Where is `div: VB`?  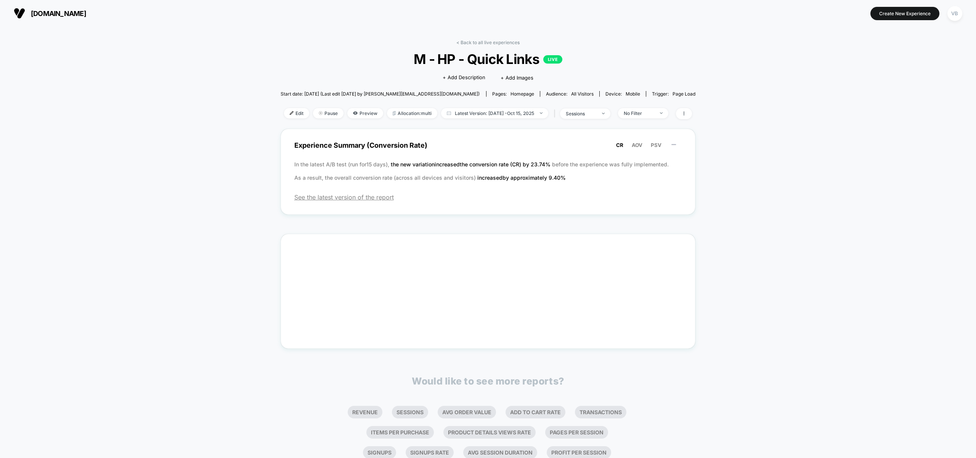
div: VB is located at coordinates (954, 13).